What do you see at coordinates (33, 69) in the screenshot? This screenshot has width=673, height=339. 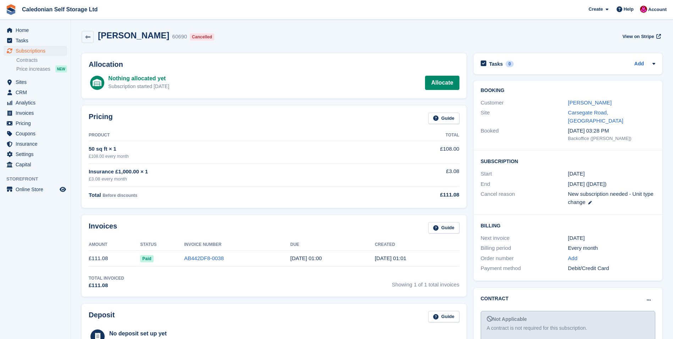 I see `span: Price increases` at bounding box center [33, 69].